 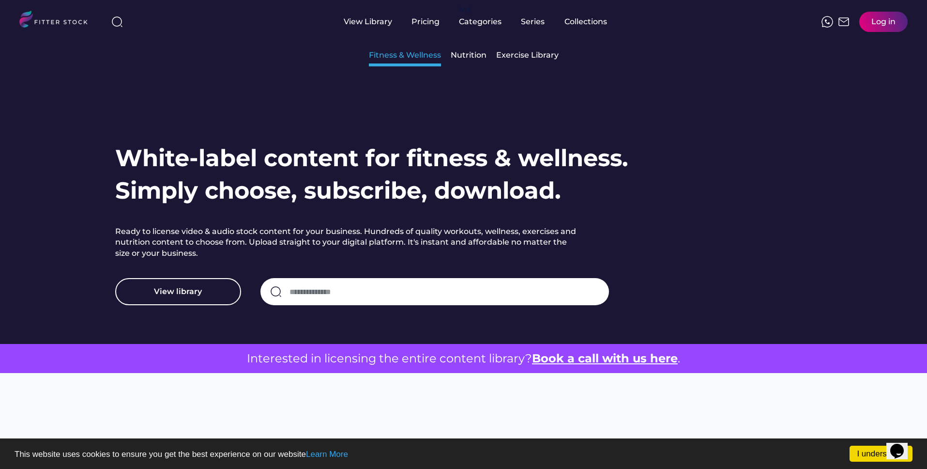 I want to click on div: Log in, so click(x=884, y=22).